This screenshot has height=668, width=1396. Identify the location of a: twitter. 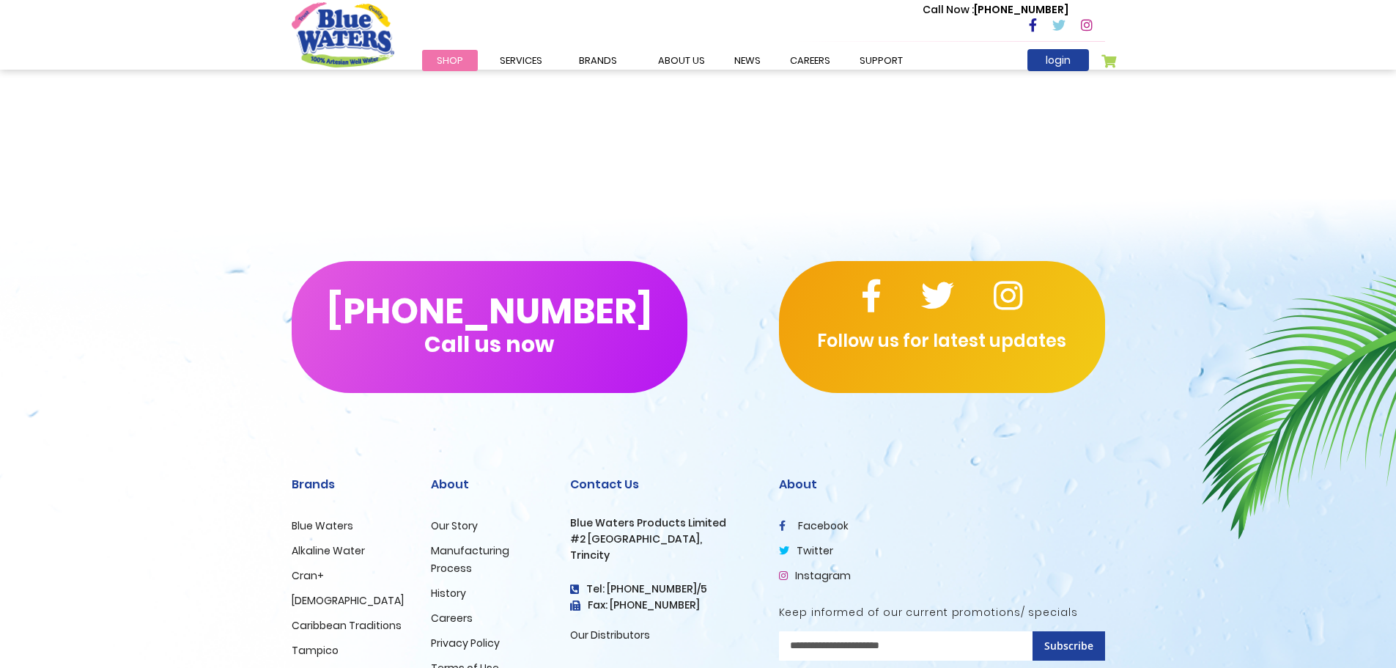
(806, 550).